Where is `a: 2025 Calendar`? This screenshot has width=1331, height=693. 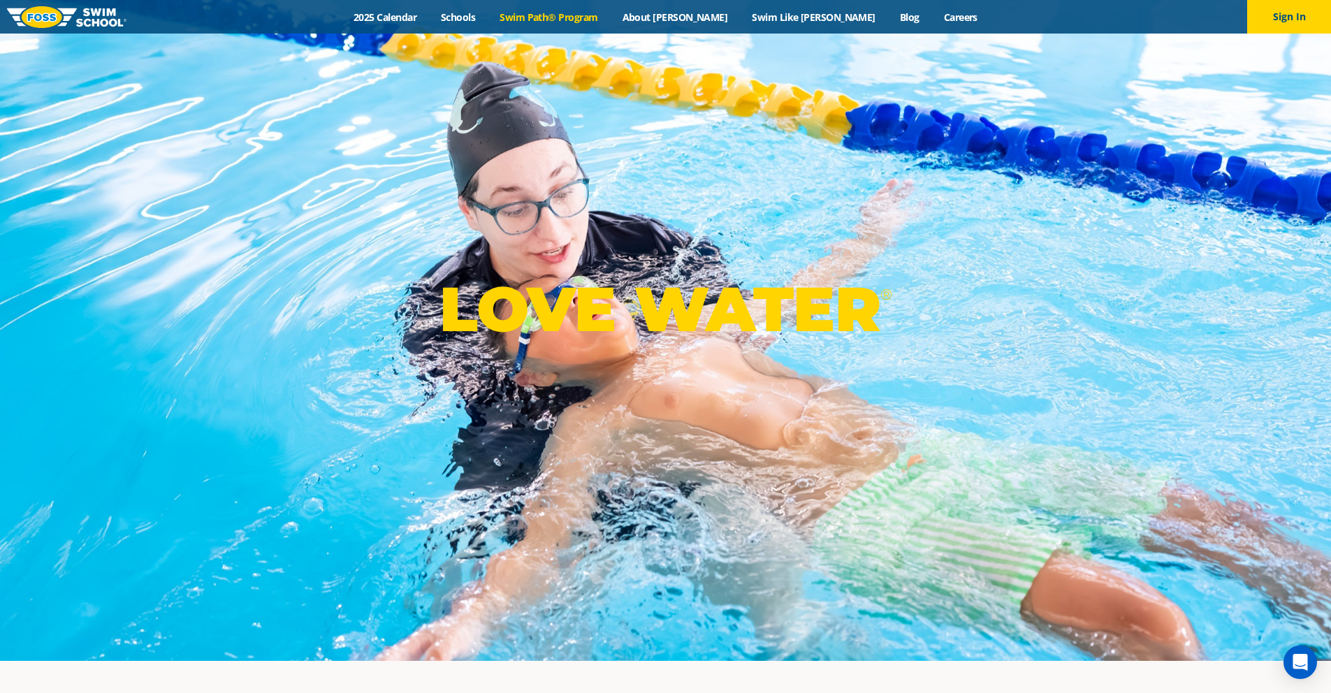 a: 2025 Calendar is located at coordinates (385, 17).